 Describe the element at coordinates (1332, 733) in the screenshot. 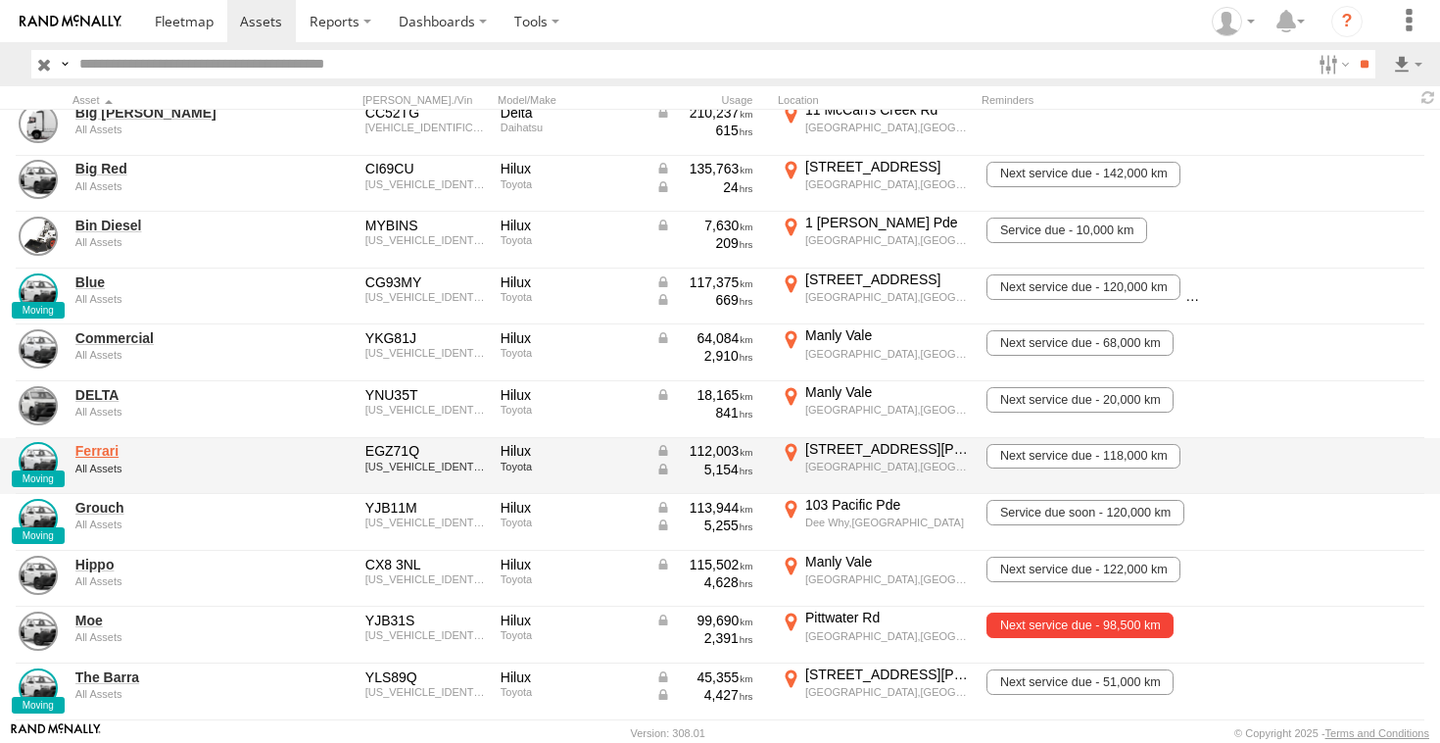

I see `div: © Copyright 2025 -` at that location.